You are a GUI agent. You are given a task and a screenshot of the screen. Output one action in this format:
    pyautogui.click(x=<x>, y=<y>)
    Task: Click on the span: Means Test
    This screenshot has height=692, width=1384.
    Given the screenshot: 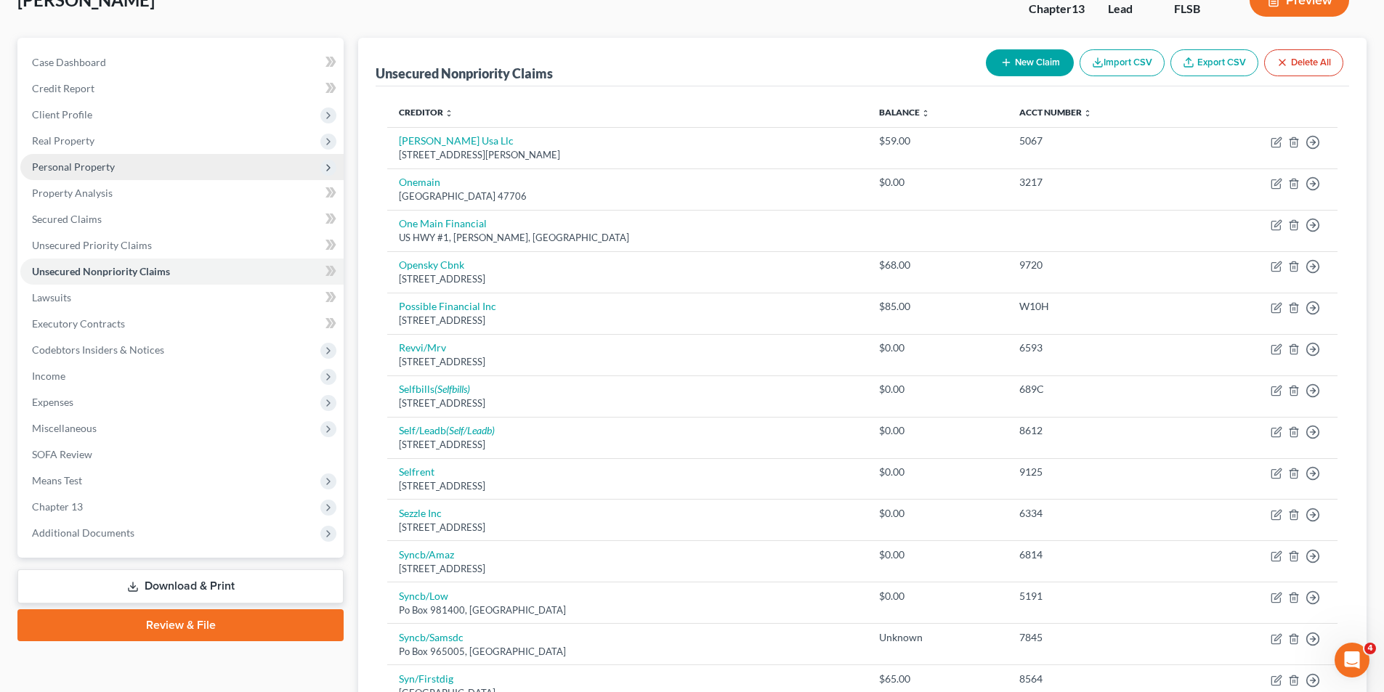 What is the action you would take?
    pyautogui.click(x=57, y=480)
    